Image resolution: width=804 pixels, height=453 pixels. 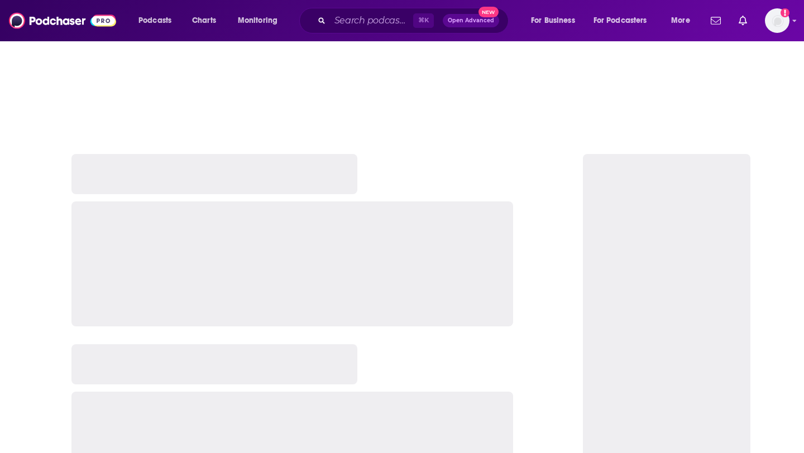 I want to click on span: ⌘ K, so click(x=423, y=21).